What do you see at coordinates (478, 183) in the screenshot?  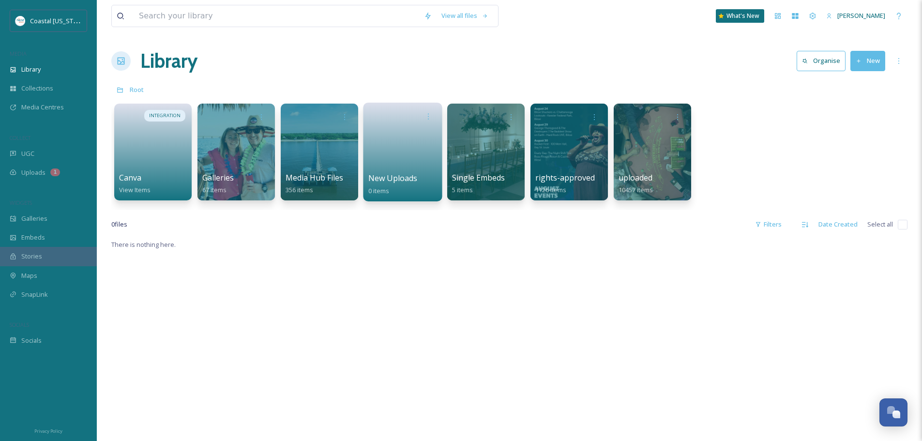 I see `a: Single Embeds5 items` at bounding box center [478, 183].